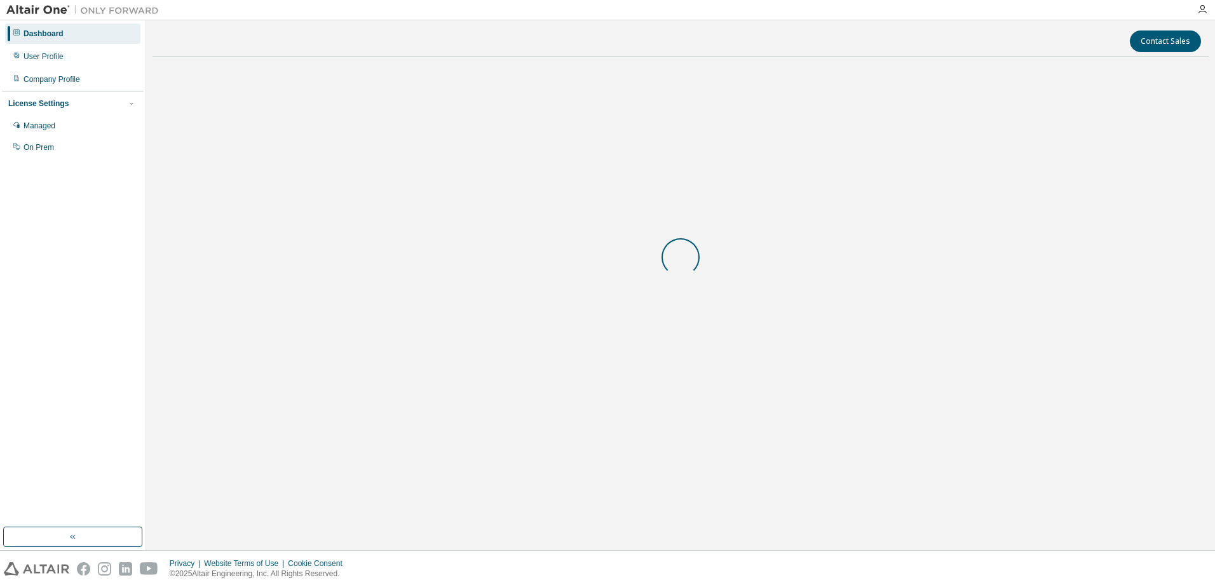 Image resolution: width=1215 pixels, height=587 pixels. I want to click on div: Cookie Consent, so click(318, 564).